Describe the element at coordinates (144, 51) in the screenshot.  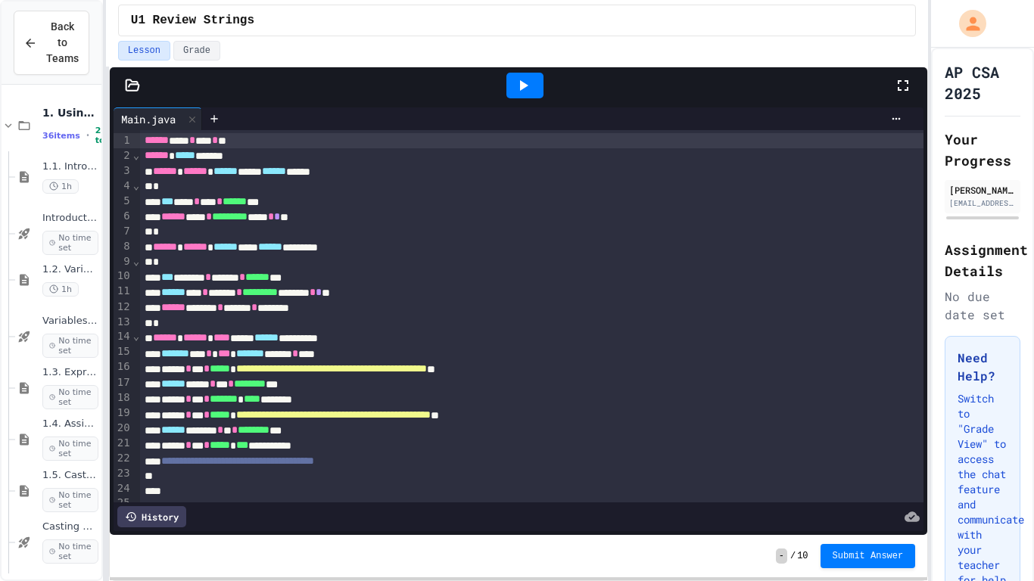
I see `button: Lesson` at that location.